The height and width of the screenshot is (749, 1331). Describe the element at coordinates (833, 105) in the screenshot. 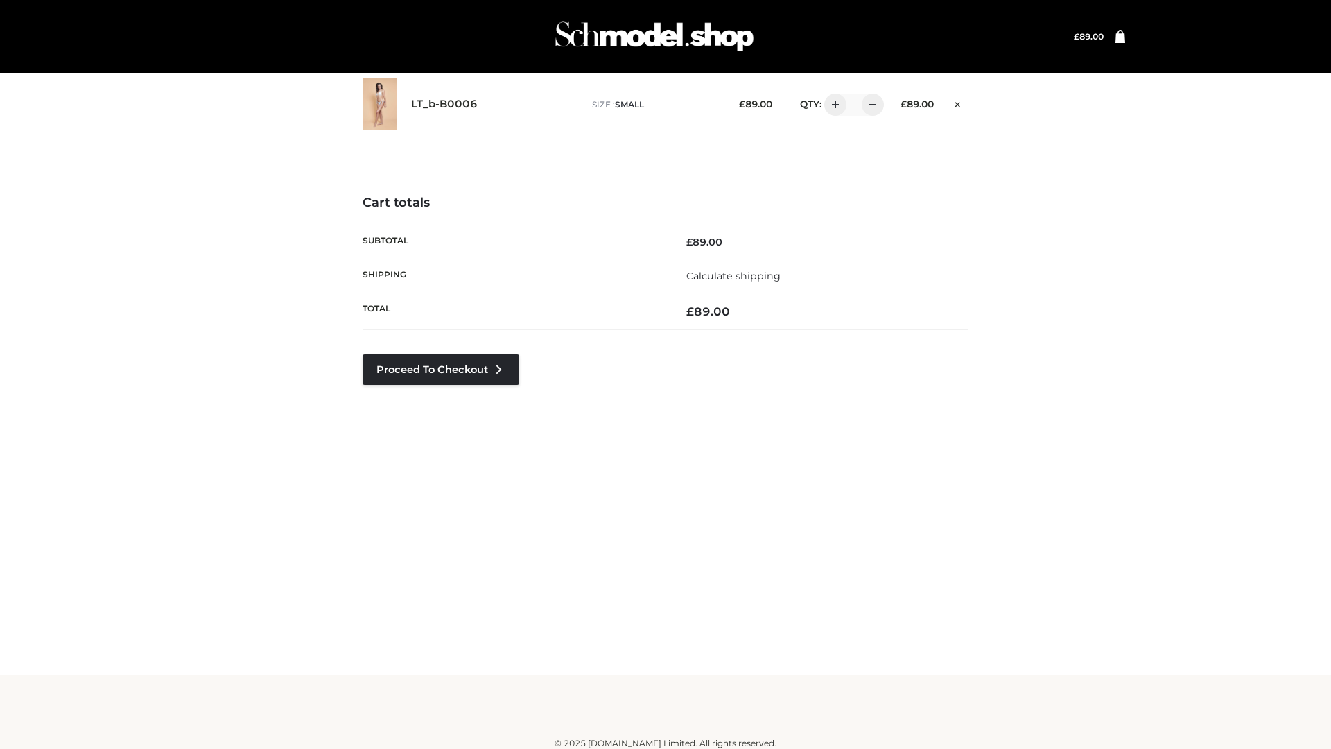

I see `div: QTY:` at that location.